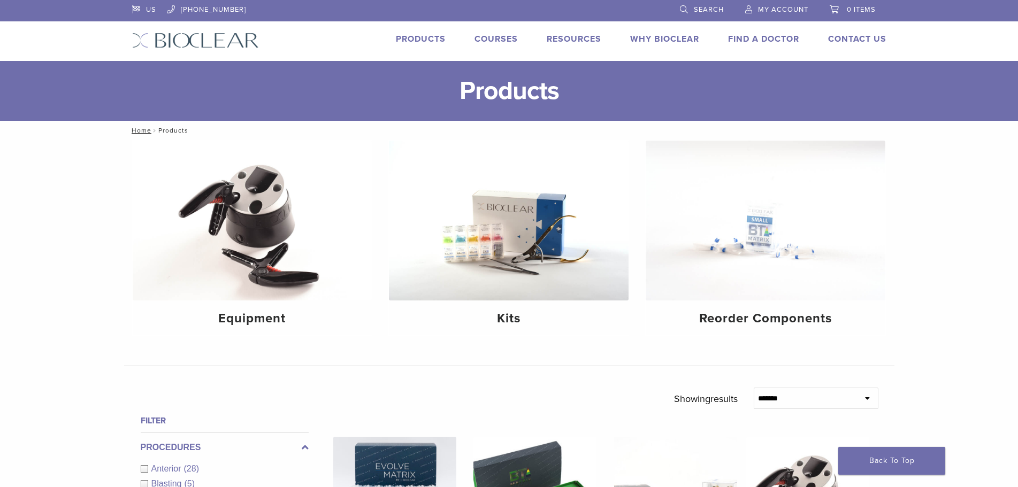  I want to click on a: Why Bioclear, so click(665, 39).